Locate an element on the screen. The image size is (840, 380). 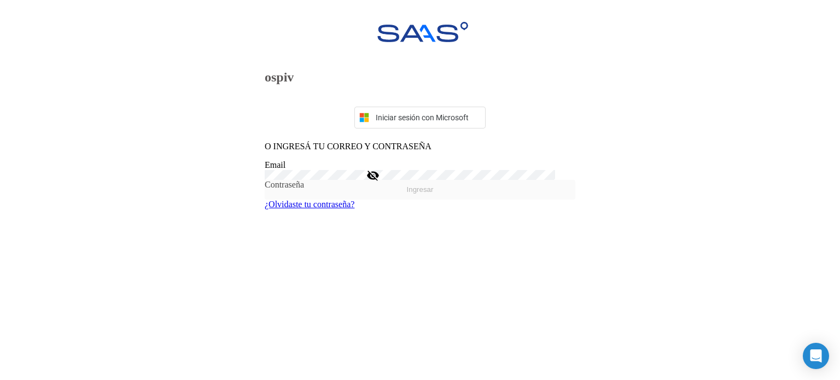
button: Iniciar sesión con Microsoft is located at coordinates (420, 118).